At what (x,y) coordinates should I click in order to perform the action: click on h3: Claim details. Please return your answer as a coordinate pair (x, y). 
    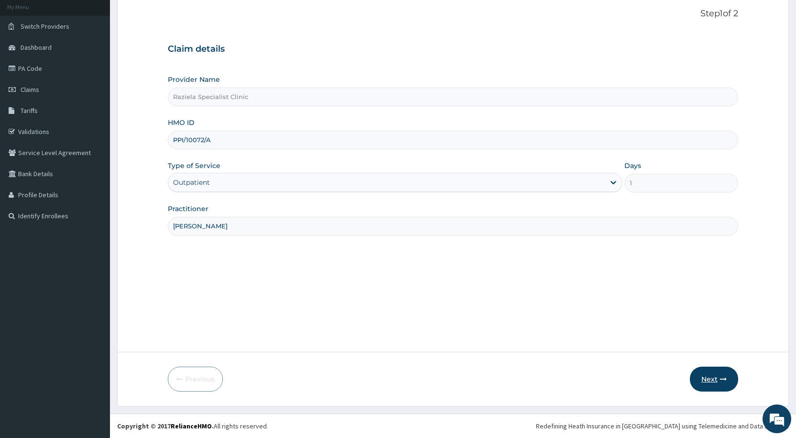
    Looking at the image, I should click on (453, 49).